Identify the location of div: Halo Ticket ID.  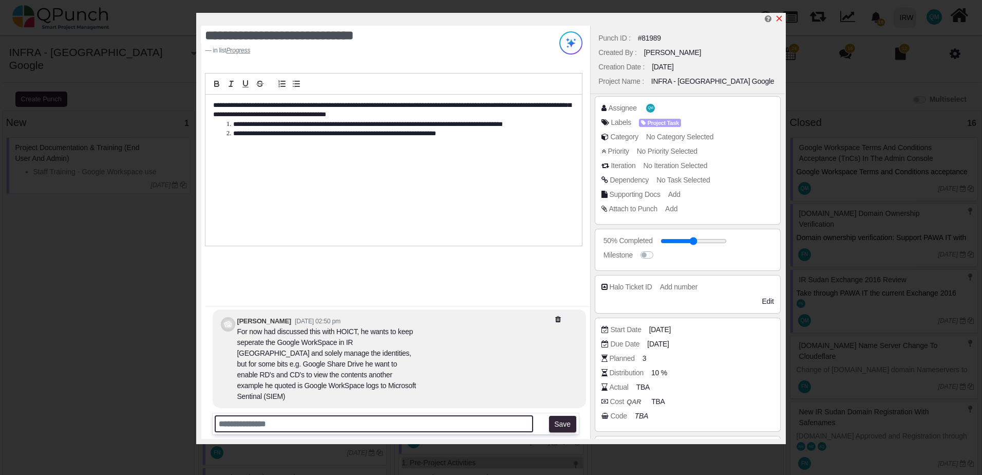
(630, 287).